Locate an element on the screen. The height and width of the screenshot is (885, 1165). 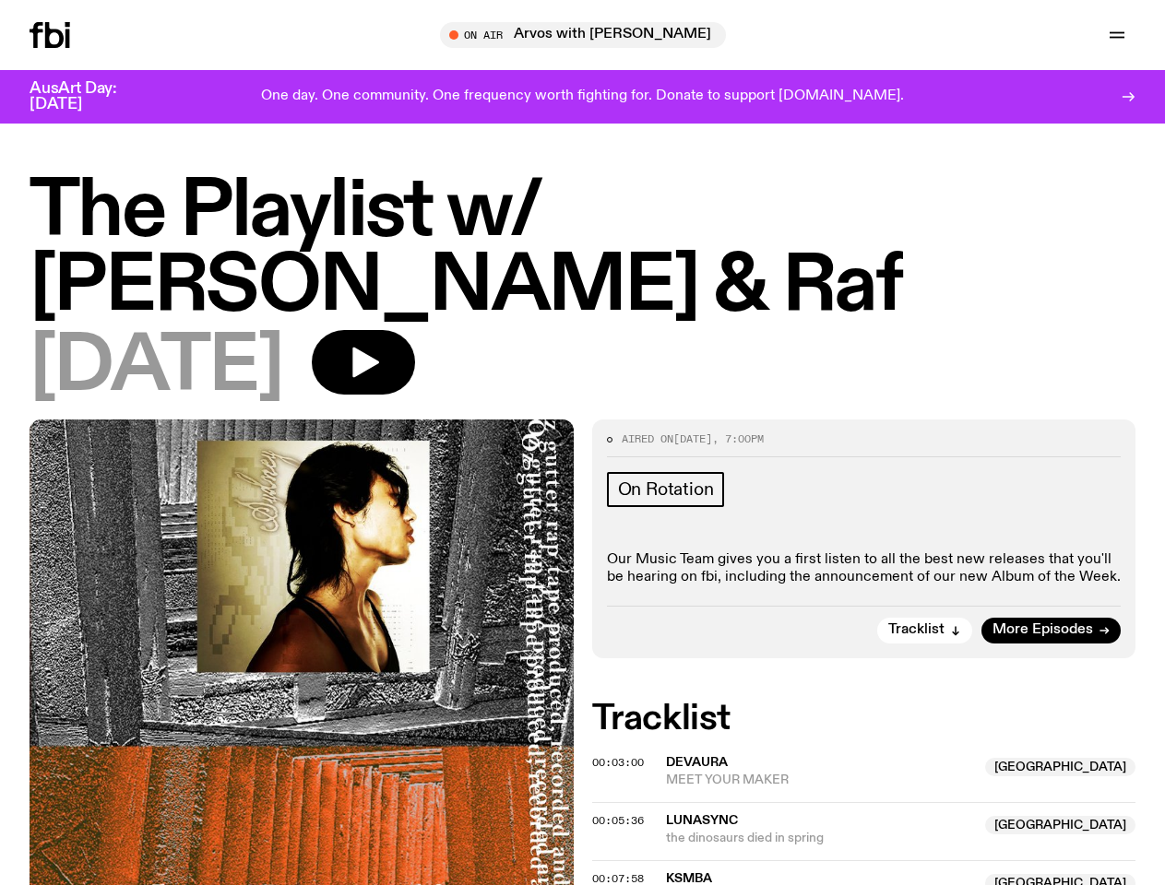
span: MEET YOUR MAKER is located at coordinates (820, 780).